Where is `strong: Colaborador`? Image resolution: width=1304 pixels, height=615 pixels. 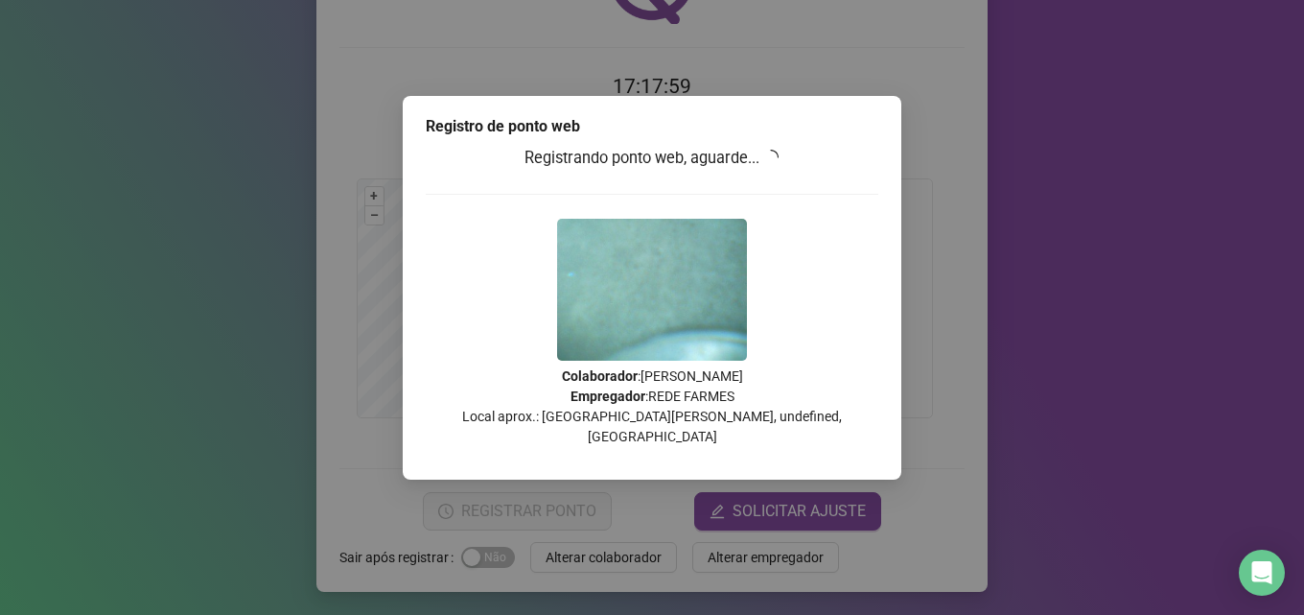
strong: Colaborador is located at coordinates (599, 376).